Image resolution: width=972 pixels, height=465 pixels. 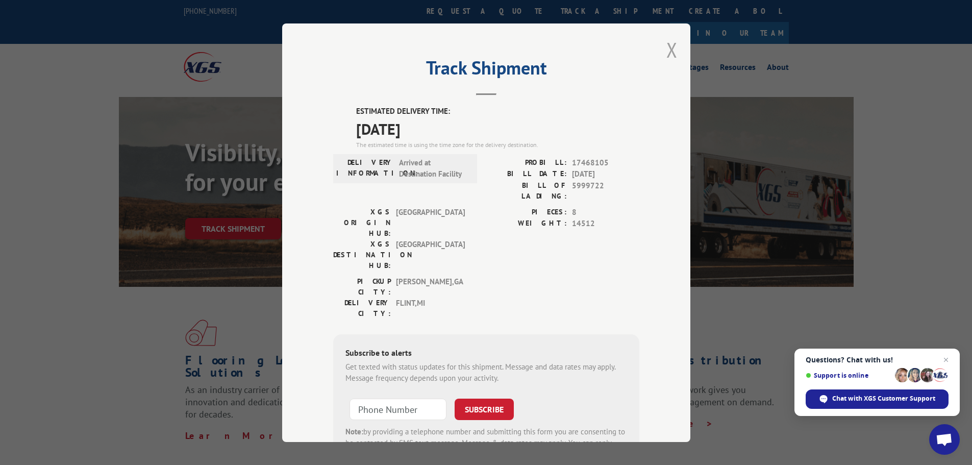 What do you see at coordinates (944, 439) in the screenshot?
I see `a: Open chat` at bounding box center [944, 439].